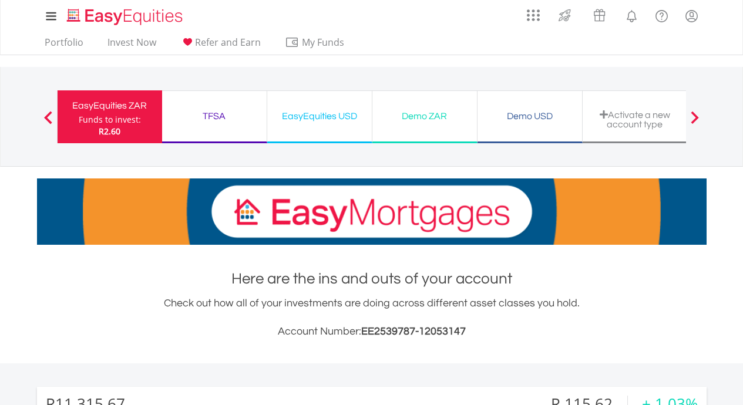  Describe the element at coordinates (631, 15) in the screenshot. I see `a: Notifications` at that location.